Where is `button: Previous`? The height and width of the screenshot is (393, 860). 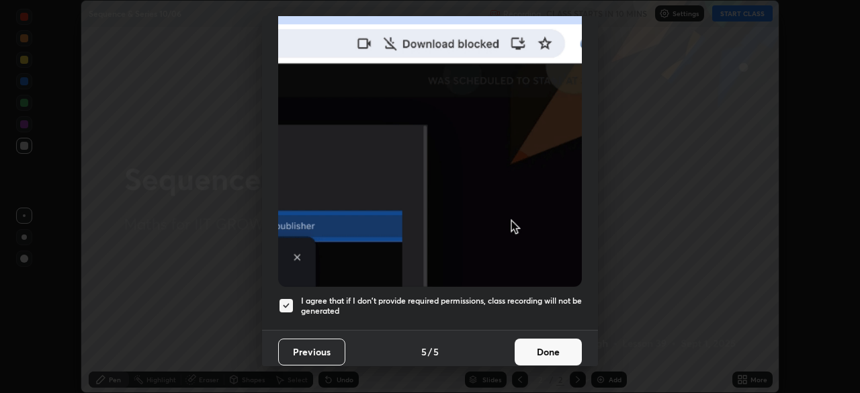
button: Previous is located at coordinates (312, 352).